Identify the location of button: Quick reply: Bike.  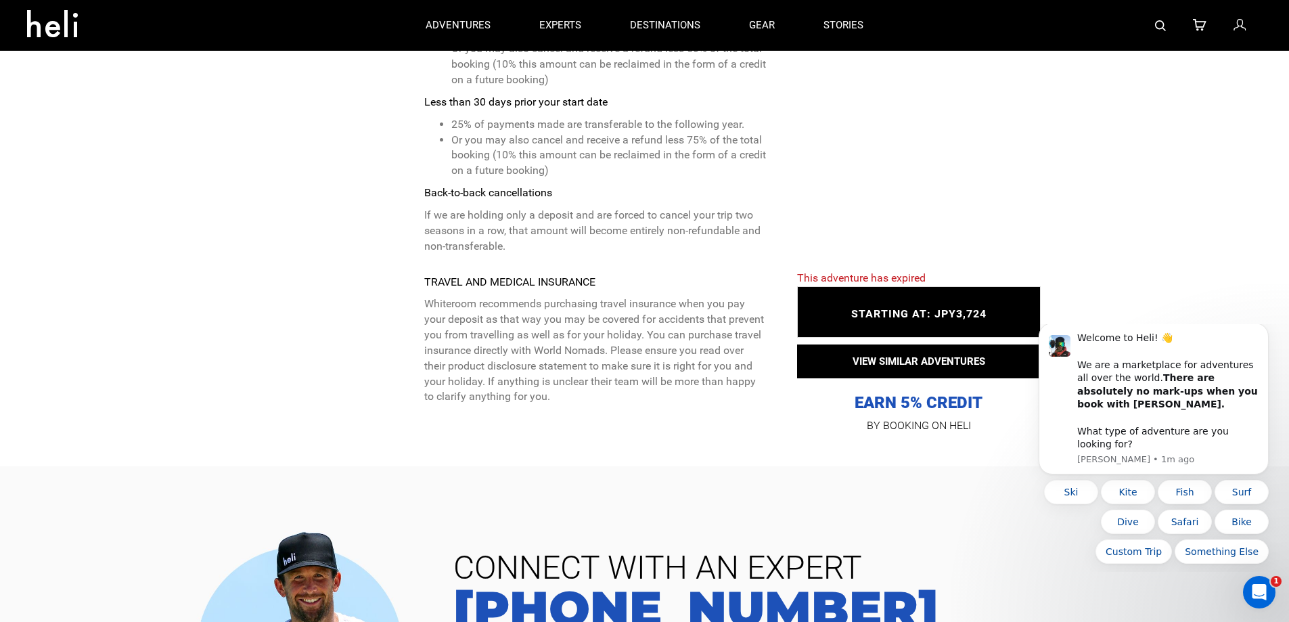
(223, 198).